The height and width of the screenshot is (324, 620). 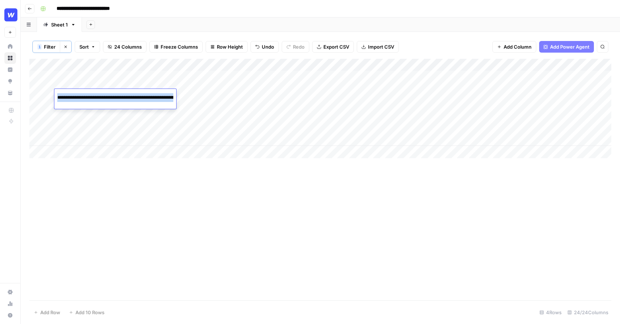 What do you see at coordinates (227, 47) in the screenshot?
I see `button: Row Height` at bounding box center [227, 47].